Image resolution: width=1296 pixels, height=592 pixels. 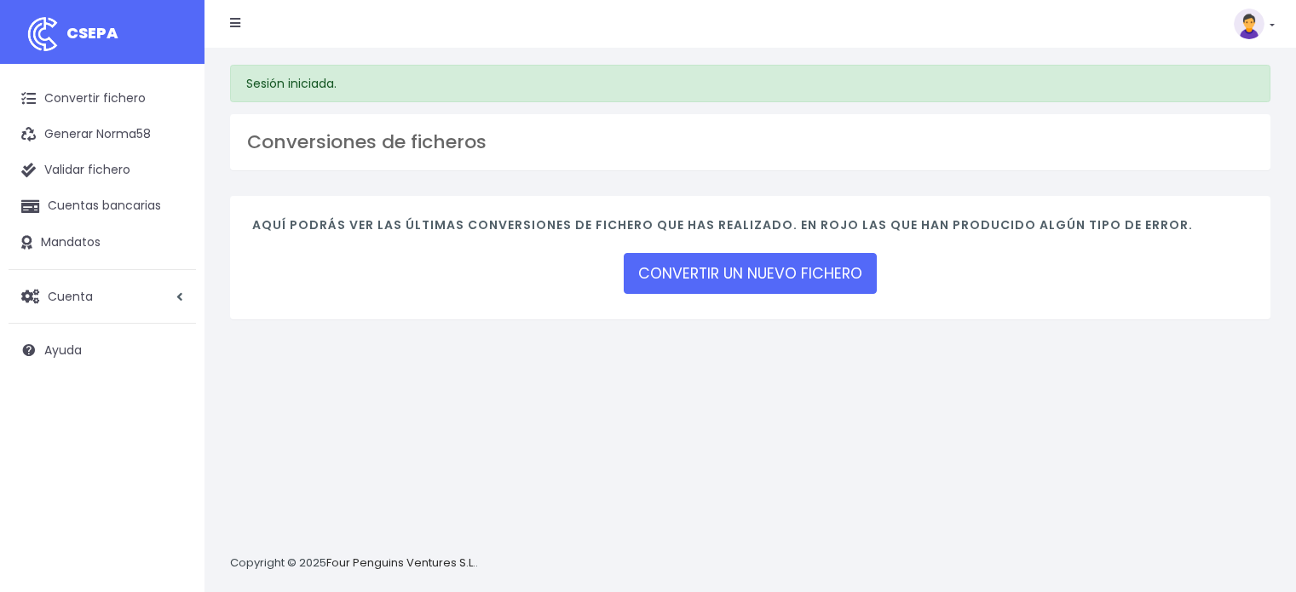 I want to click on h3: Conversiones de ficheros, so click(x=750, y=142).